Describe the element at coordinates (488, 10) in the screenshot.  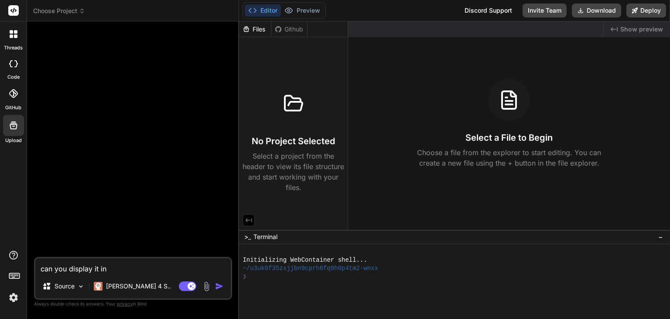
I see `div: Discord Support` at that location.